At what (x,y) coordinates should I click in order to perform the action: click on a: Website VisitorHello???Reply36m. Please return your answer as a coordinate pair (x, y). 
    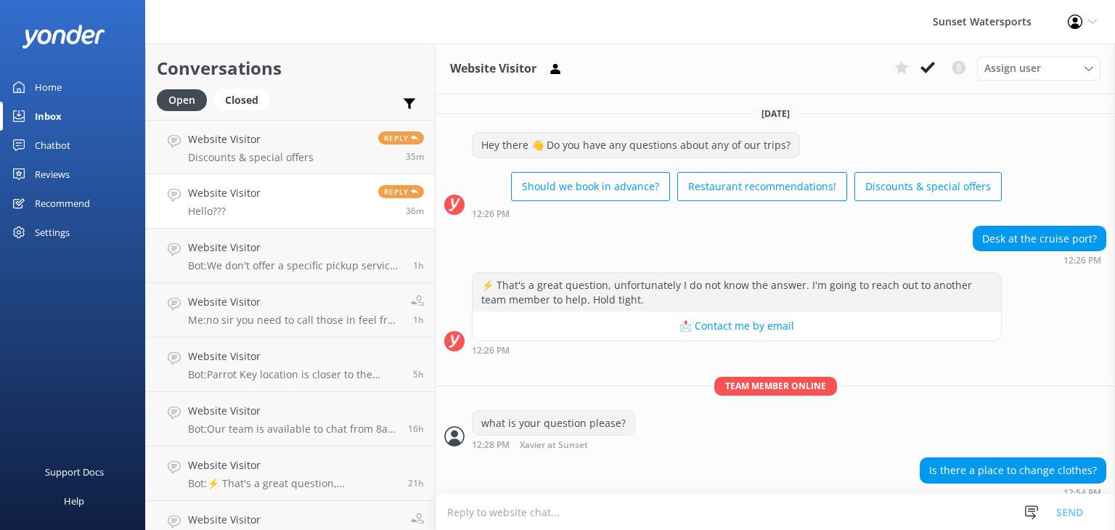
    Looking at the image, I should click on (290, 201).